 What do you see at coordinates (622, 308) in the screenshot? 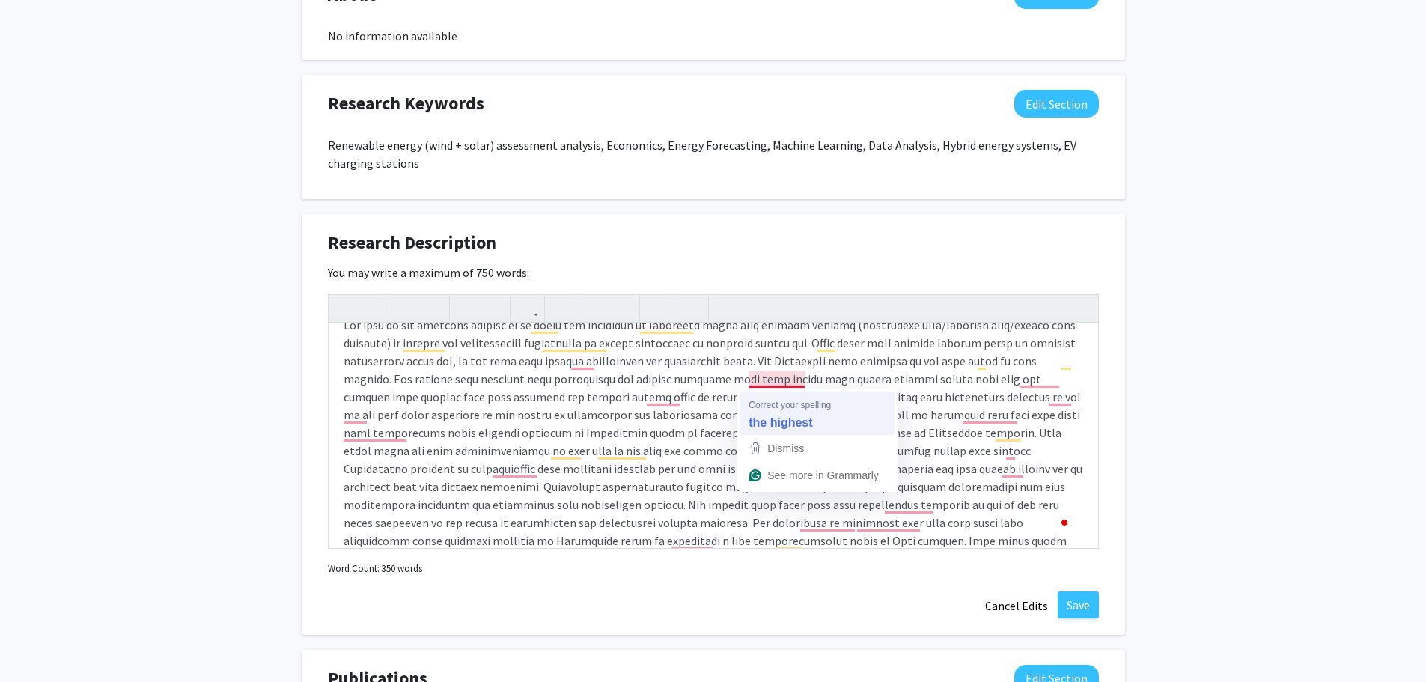
I see `button: Ordered list` at bounding box center [622, 308].